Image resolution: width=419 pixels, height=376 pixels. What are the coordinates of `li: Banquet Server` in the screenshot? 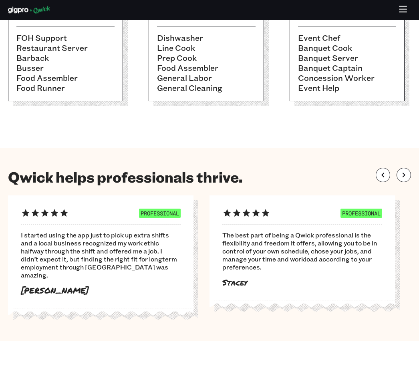 It's located at (347, 58).